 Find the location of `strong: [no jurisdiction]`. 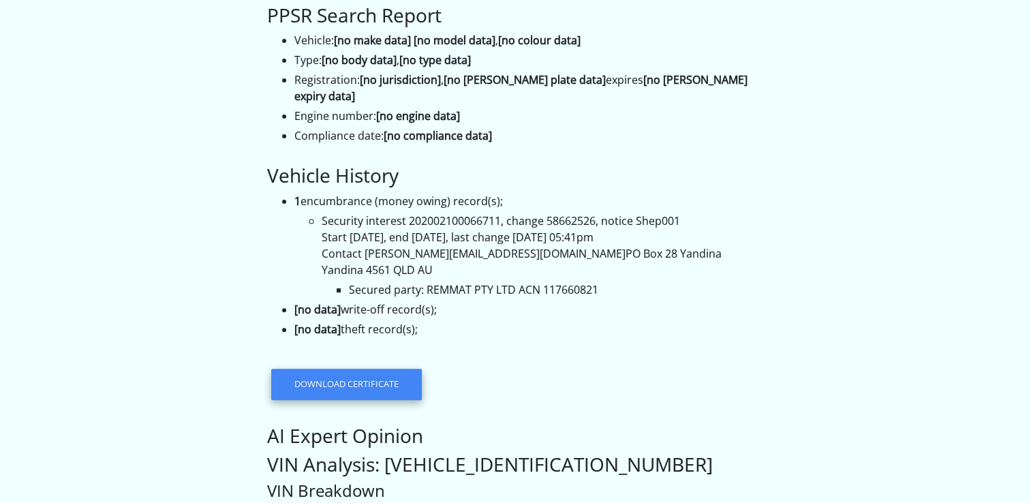

strong: [no jurisdiction] is located at coordinates (400, 80).